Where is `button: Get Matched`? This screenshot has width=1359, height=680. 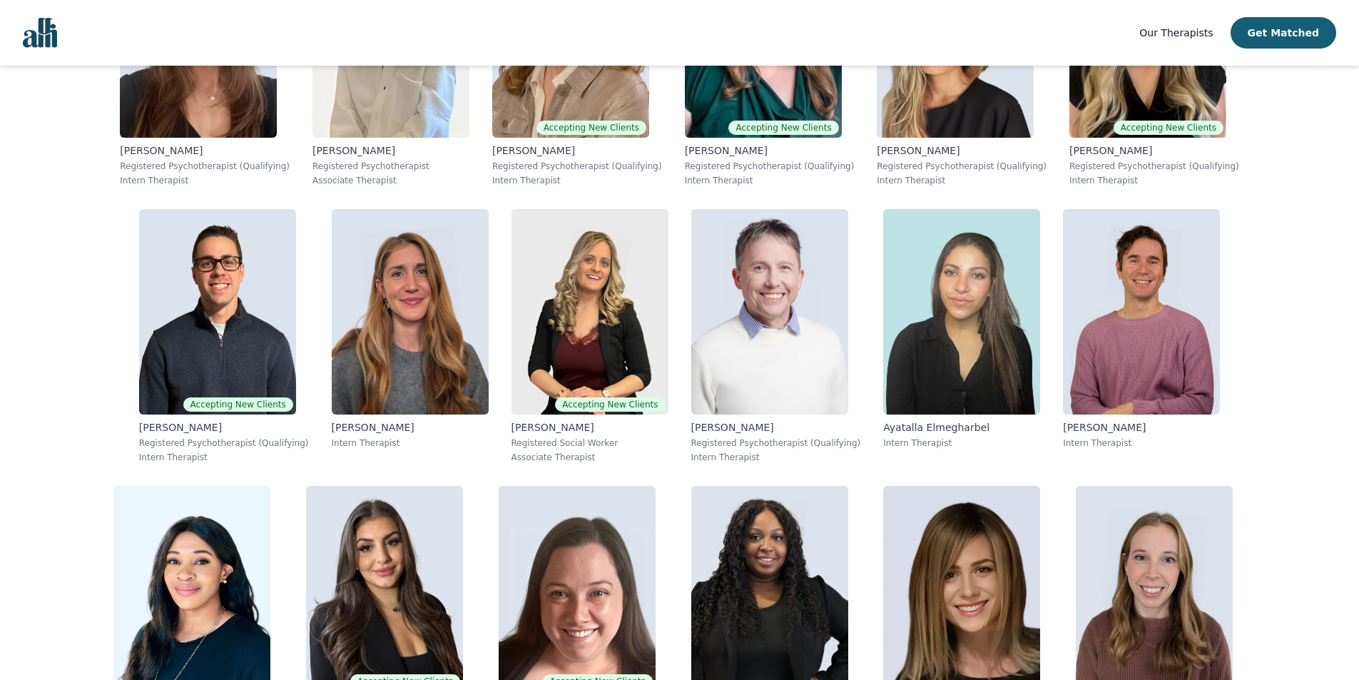 button: Get Matched is located at coordinates (1283, 33).